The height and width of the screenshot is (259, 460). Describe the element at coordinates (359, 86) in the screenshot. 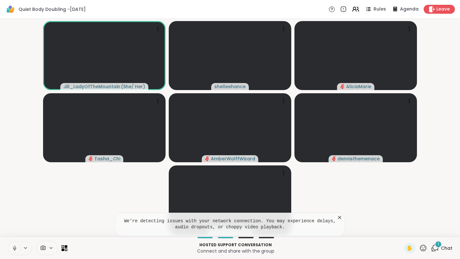

I see `span: AliciaMarie` at that location.